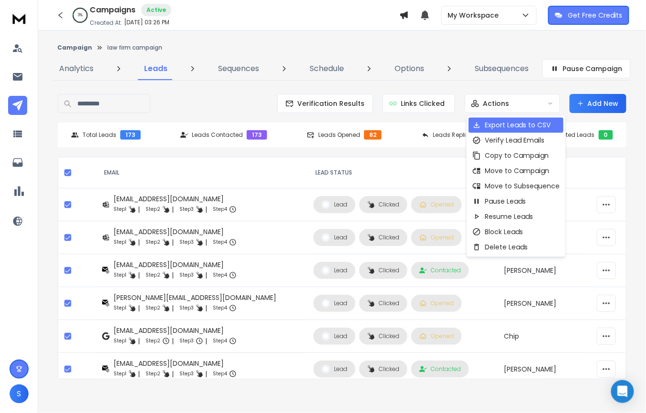 The height and width of the screenshot is (413, 646). Describe the element at coordinates (596, 15) in the screenshot. I see `p: Get Free Credits` at that location.